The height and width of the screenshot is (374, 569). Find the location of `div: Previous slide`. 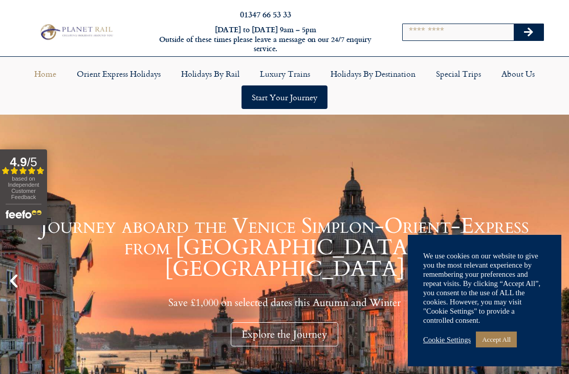

div: Previous slide is located at coordinates (14, 281).